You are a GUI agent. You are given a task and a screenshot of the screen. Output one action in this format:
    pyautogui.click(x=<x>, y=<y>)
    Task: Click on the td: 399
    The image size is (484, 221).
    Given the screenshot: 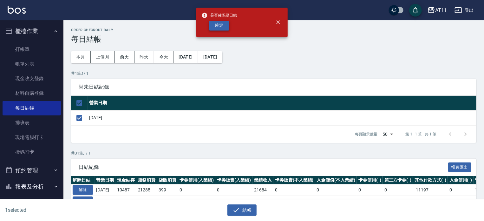 What is the action you would take?
    pyautogui.click(x=168, y=190)
    